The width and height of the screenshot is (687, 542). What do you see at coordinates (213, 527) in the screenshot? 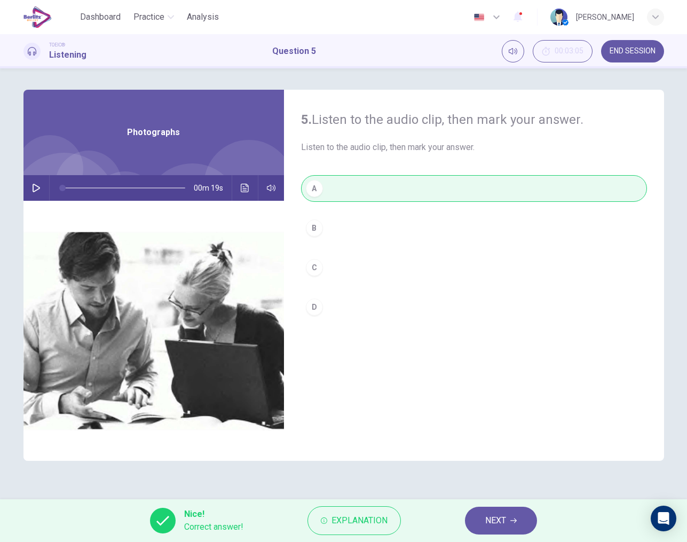
I see `span: Correct answer!` at bounding box center [213, 527].